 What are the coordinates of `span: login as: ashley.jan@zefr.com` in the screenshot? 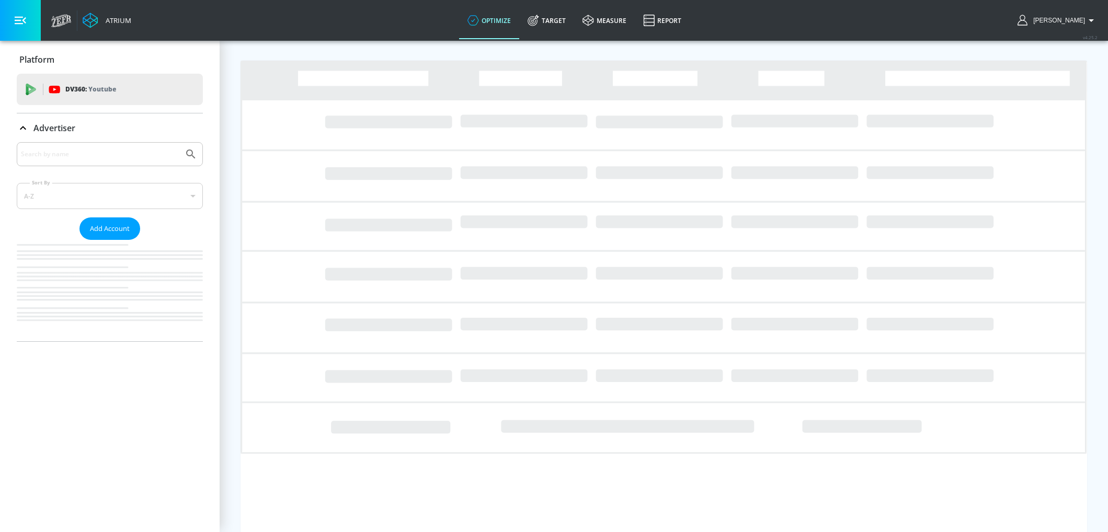 It's located at (1057, 20).